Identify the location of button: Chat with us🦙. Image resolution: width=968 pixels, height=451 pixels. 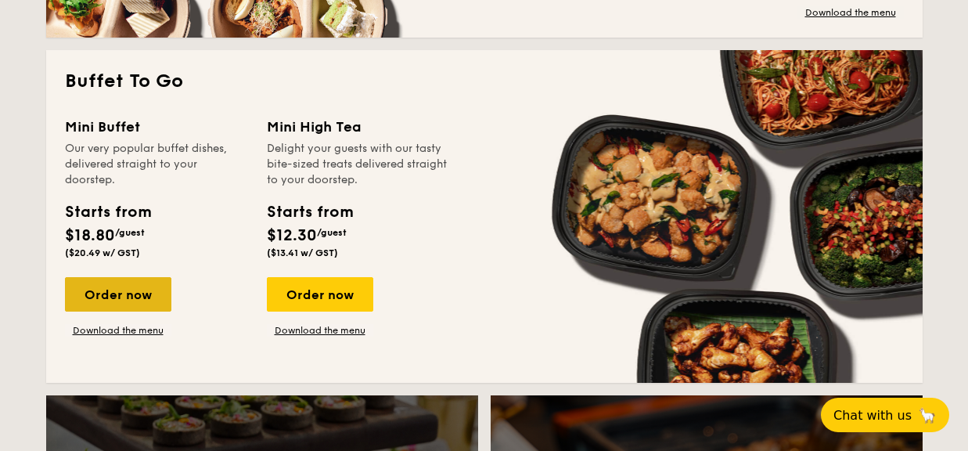
(885, 415).